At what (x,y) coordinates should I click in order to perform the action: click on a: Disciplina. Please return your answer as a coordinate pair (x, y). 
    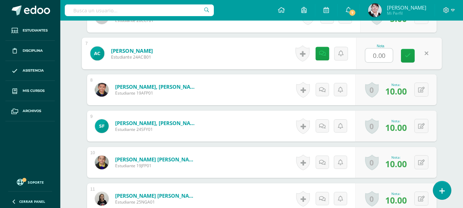
    Looking at the image, I should click on (30, 51).